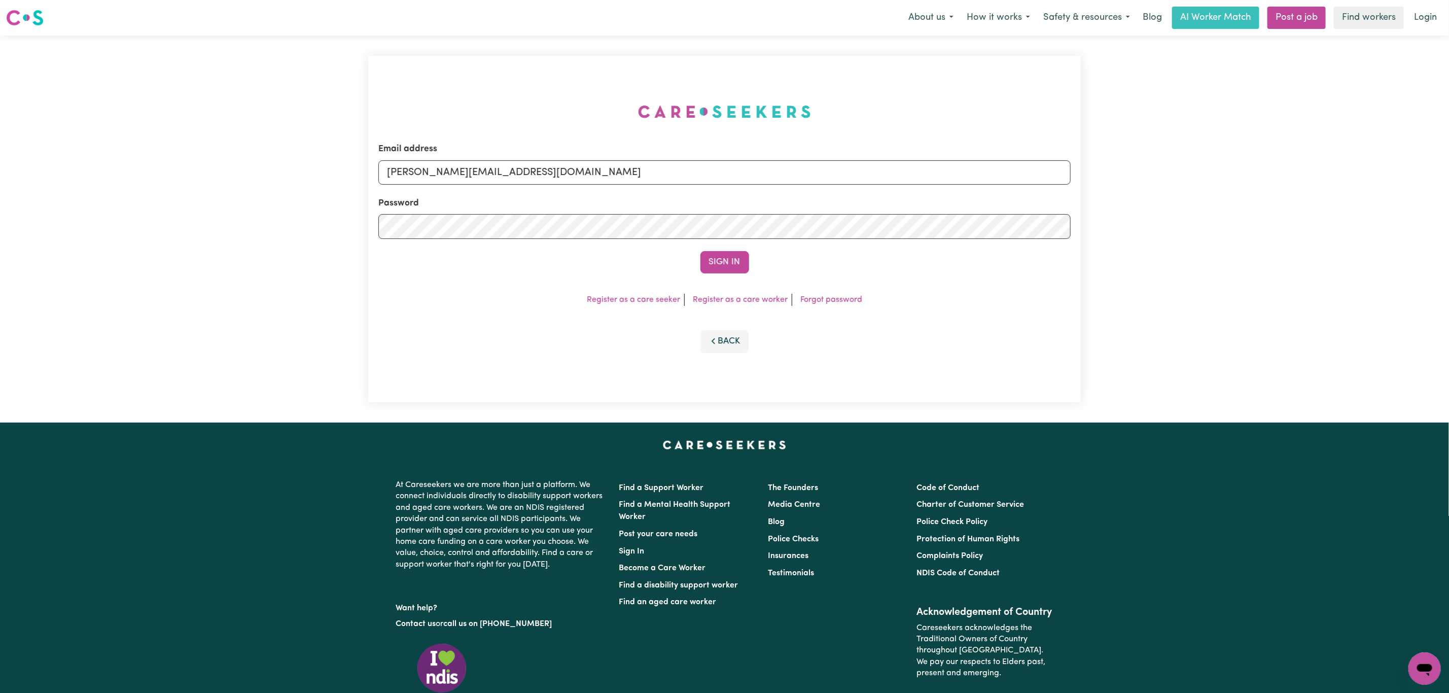 This screenshot has width=1449, height=693. I want to click on a: Careseekers logo, so click(25, 18).